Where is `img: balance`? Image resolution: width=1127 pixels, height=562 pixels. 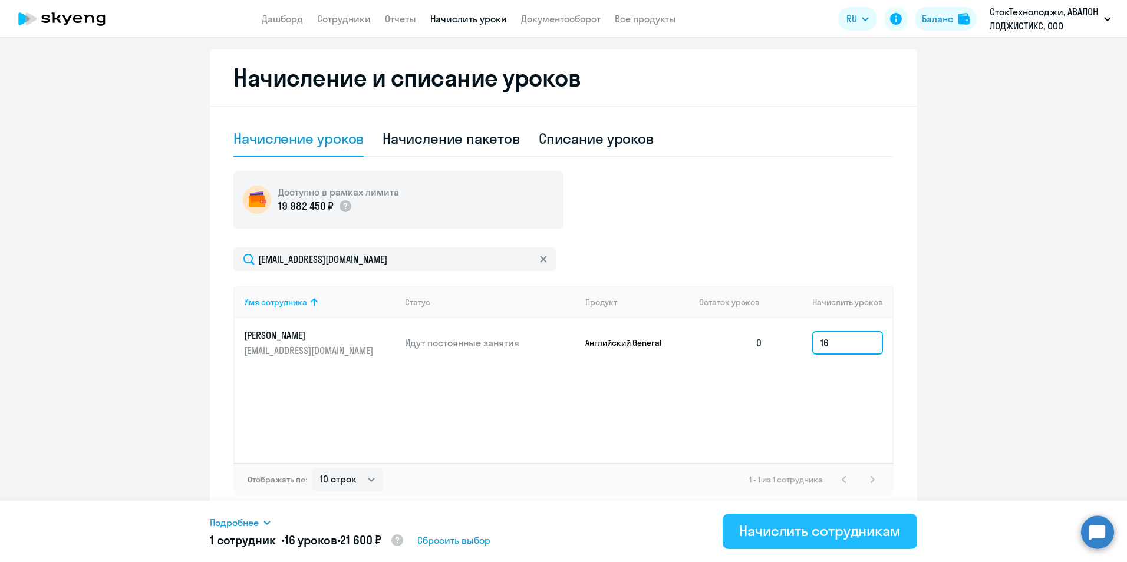 img: balance is located at coordinates (964, 19).